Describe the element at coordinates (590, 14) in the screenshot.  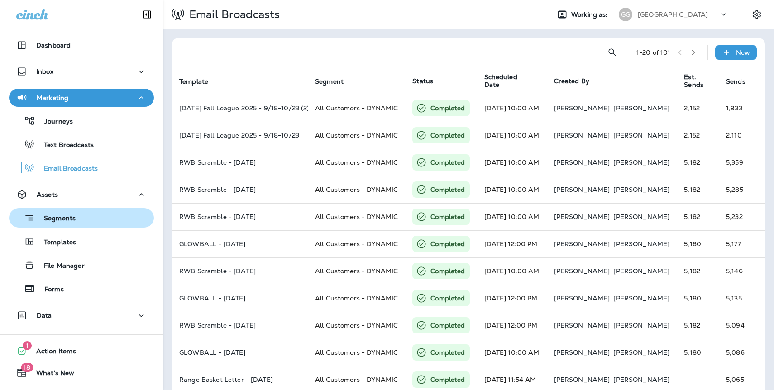
I see `span: Working as:` at that location.